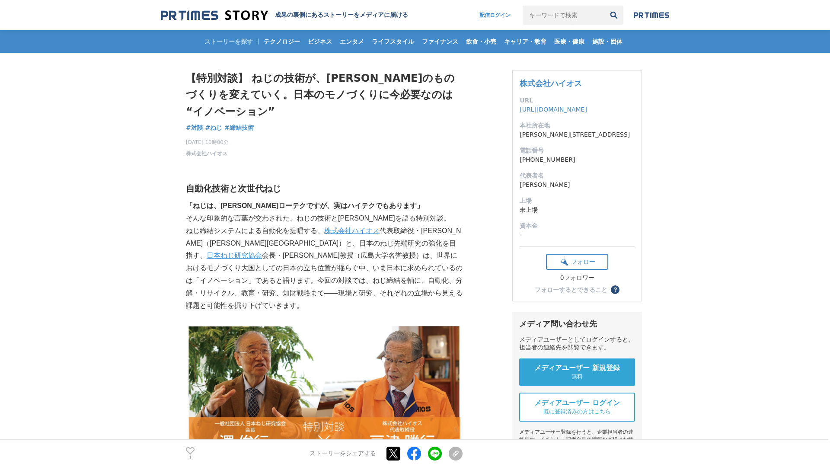 Image resolution: width=830 pixels, height=467 pixels. Describe the element at coordinates (577, 407) in the screenshot. I see `a: メディアユーザー ログイン 既に登録済みの方はこちら` at that location.